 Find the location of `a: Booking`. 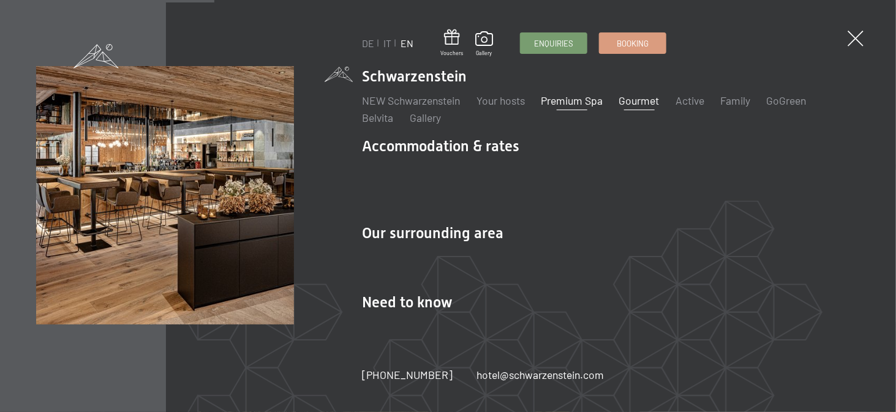

a: Booking is located at coordinates (632, 43).